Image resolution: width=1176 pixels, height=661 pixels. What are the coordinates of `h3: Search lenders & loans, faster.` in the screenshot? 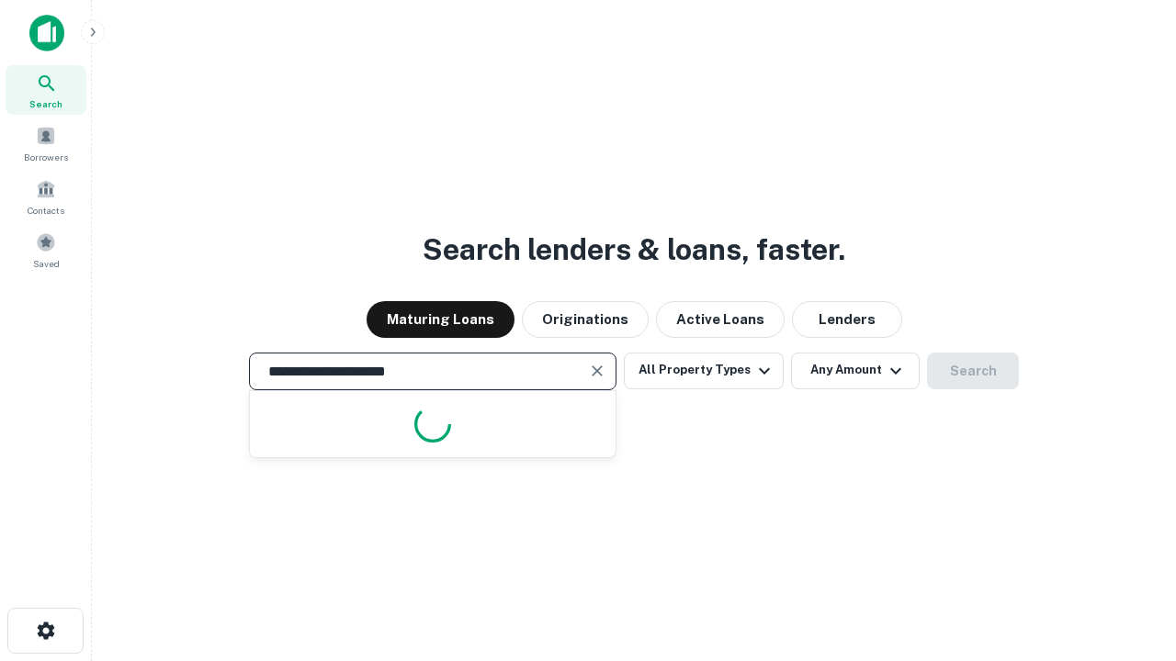 It's located at (634, 250).